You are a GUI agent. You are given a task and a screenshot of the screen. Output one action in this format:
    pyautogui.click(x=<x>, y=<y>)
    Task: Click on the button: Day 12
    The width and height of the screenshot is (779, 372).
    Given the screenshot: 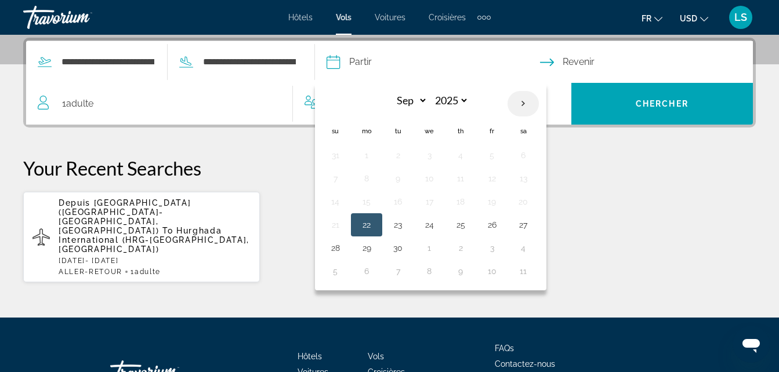 What is the action you would take?
    pyautogui.click(x=492, y=179)
    